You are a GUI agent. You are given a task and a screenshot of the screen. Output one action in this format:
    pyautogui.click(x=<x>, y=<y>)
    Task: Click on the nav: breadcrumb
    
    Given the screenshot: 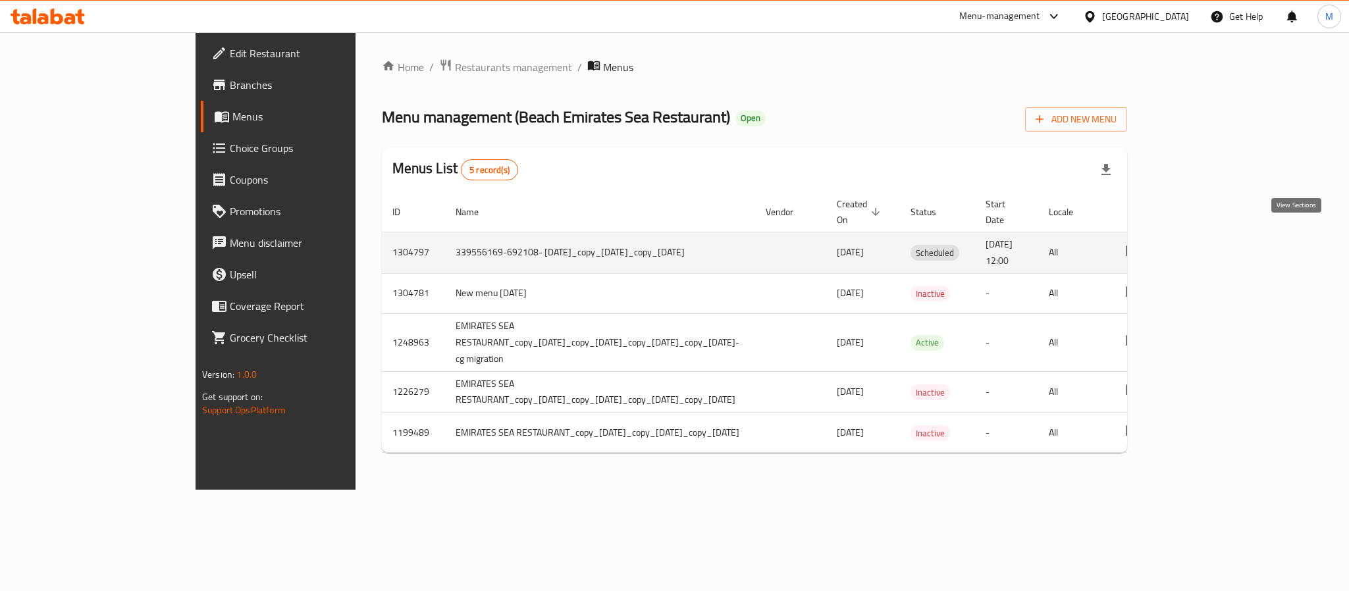 What is the action you would take?
    pyautogui.click(x=755, y=67)
    